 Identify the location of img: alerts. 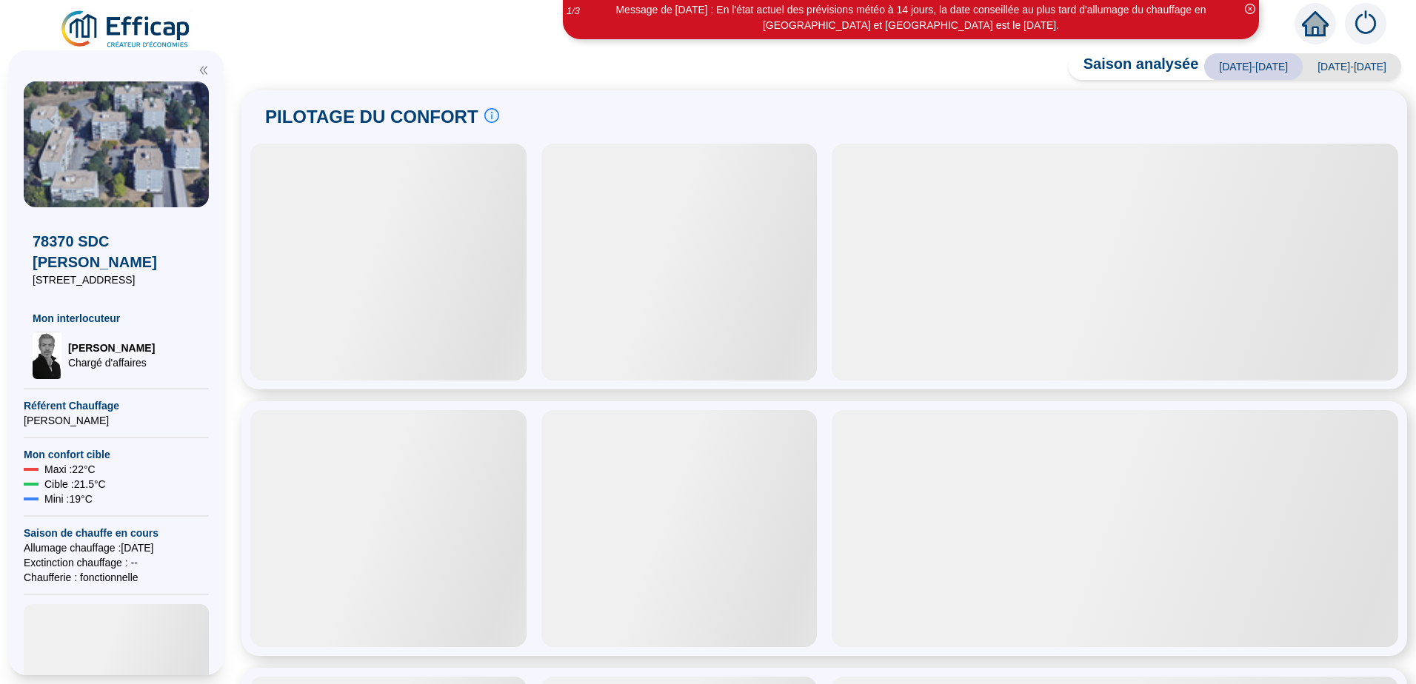
(1365, 24).